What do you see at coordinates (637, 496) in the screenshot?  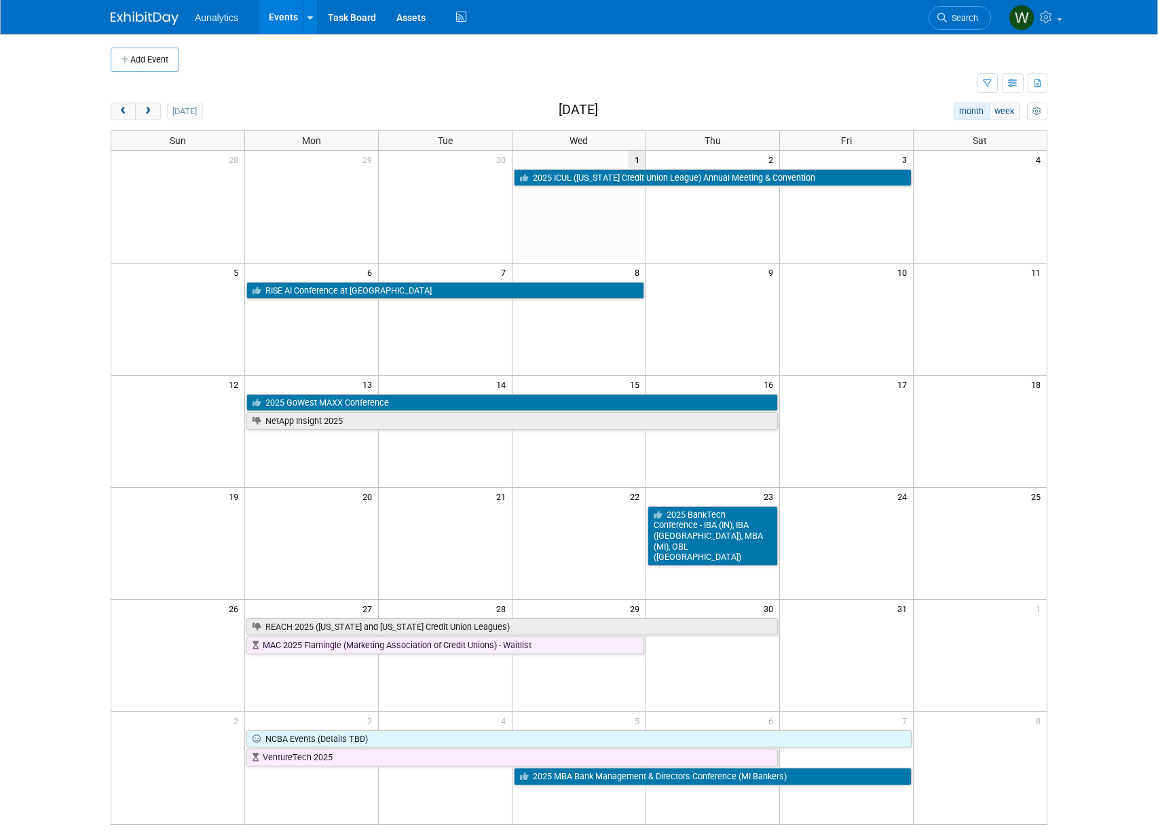 I see `span: 22` at bounding box center [637, 496].